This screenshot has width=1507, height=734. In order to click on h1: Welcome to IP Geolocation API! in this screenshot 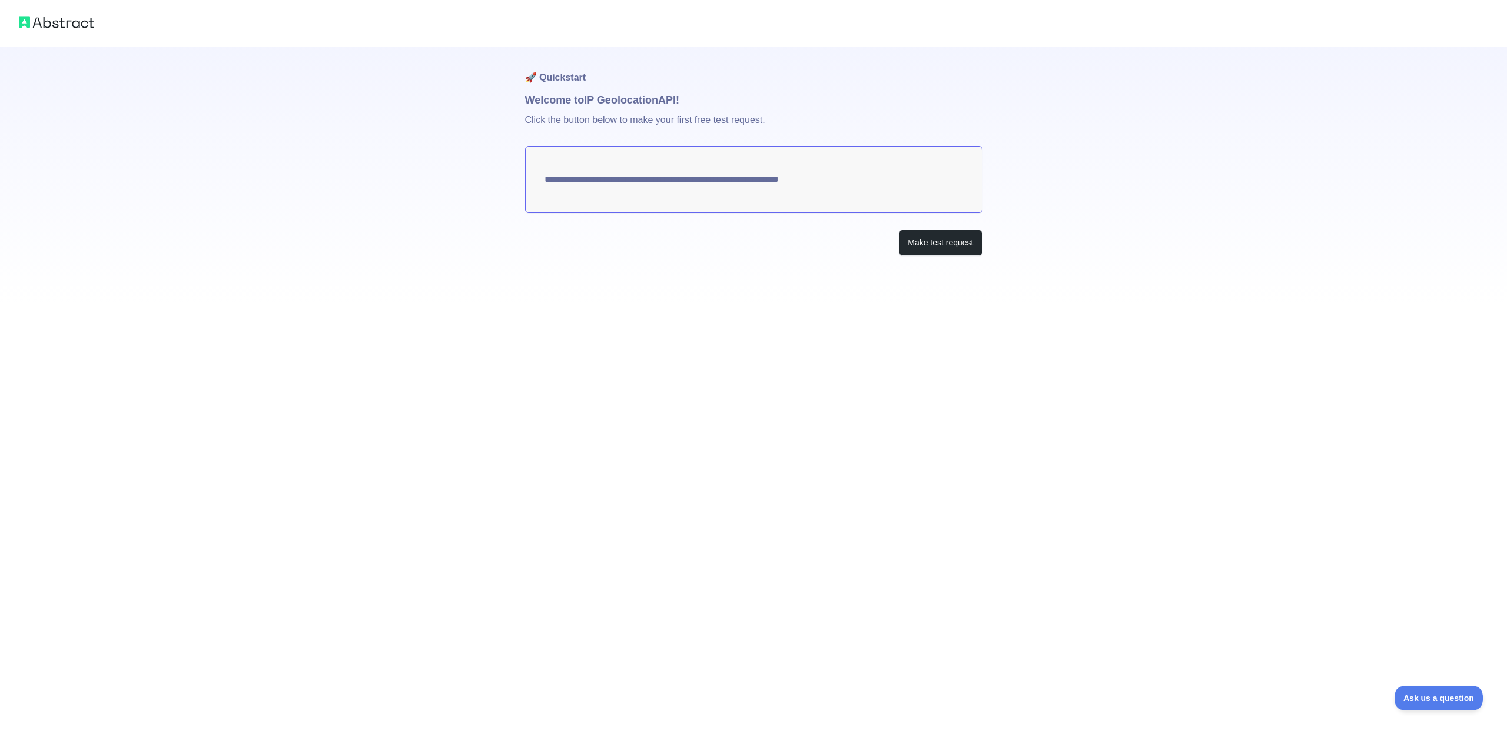, I will do `click(754, 100)`.